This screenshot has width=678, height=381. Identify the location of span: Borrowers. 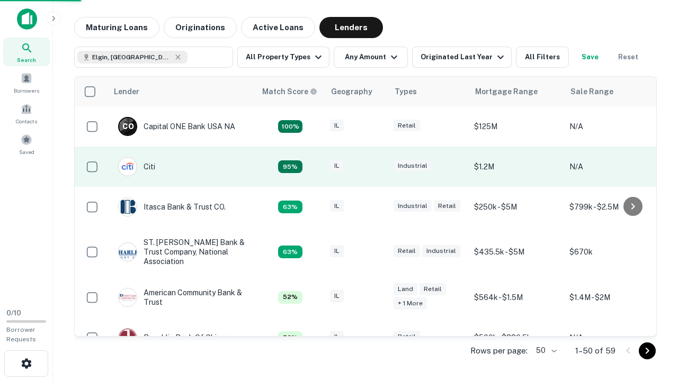
(26, 91).